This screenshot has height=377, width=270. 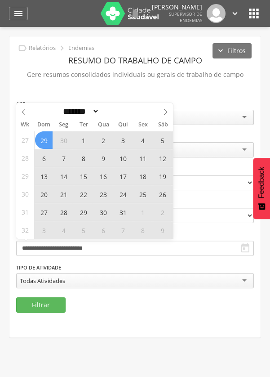 What do you see at coordinates (232, 51) in the screenshot?
I see `button: Filtros` at bounding box center [232, 51].